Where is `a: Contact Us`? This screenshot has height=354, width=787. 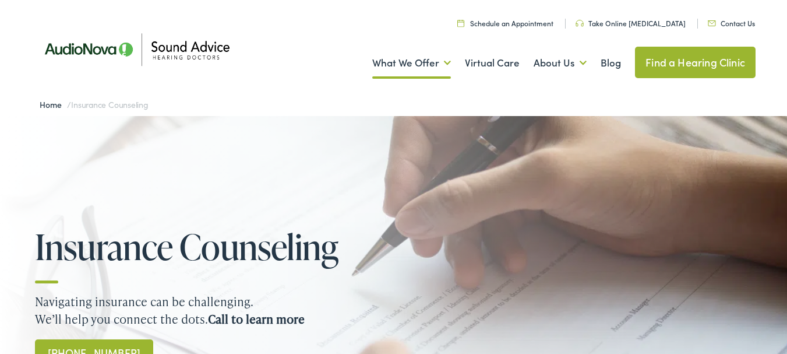
a: Contact Us is located at coordinates (731, 23).